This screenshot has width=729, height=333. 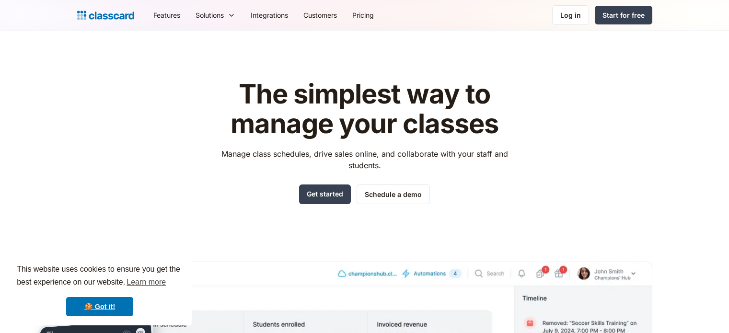 What do you see at coordinates (623, 15) in the screenshot?
I see `div: Start for free` at bounding box center [623, 15].